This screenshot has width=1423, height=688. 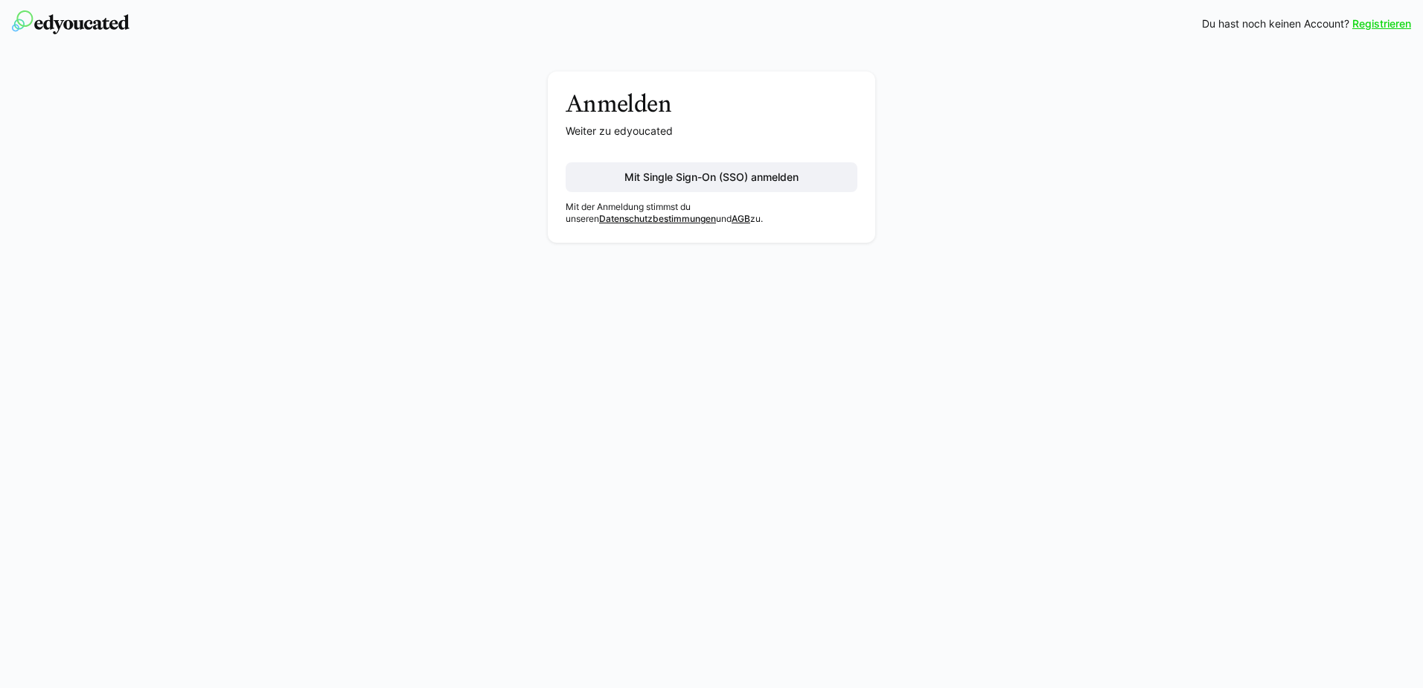 What do you see at coordinates (712, 103) in the screenshot?
I see `h3: Anmelden` at bounding box center [712, 103].